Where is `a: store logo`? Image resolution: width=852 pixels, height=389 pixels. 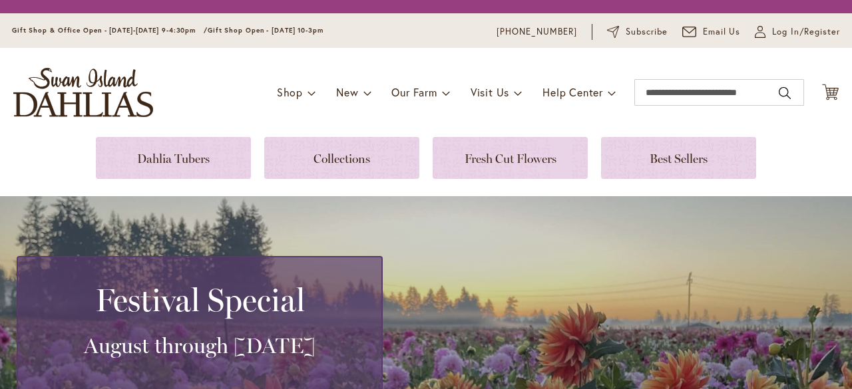 a: store logo is located at coordinates (83, 93).